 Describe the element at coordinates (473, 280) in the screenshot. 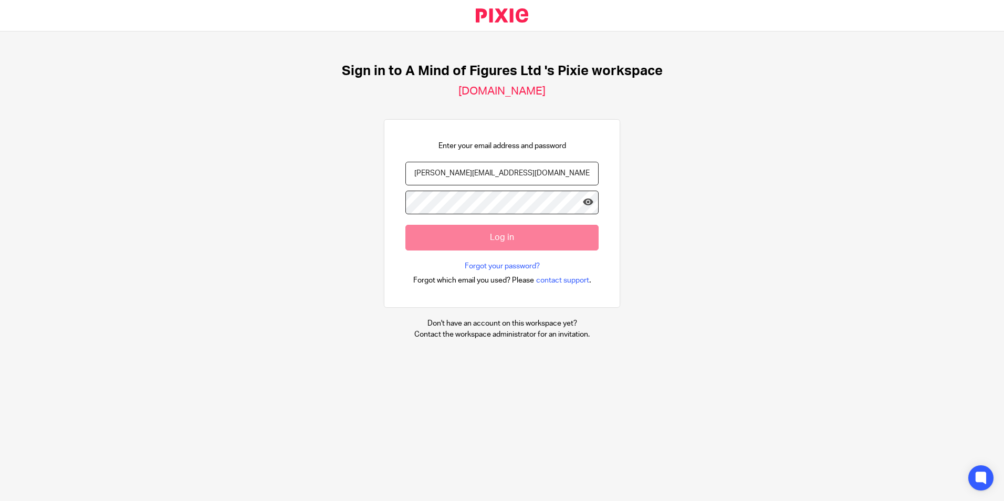

I see `span: Forgot which email you used? Please` at that location.